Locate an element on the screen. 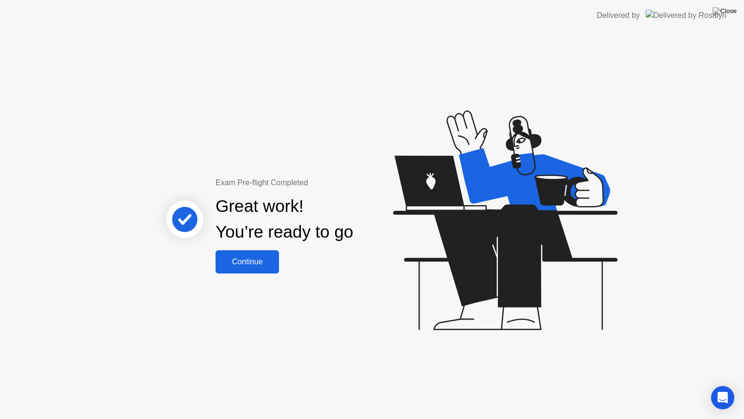 Image resolution: width=744 pixels, height=419 pixels. div: Continue is located at coordinates (247, 262).